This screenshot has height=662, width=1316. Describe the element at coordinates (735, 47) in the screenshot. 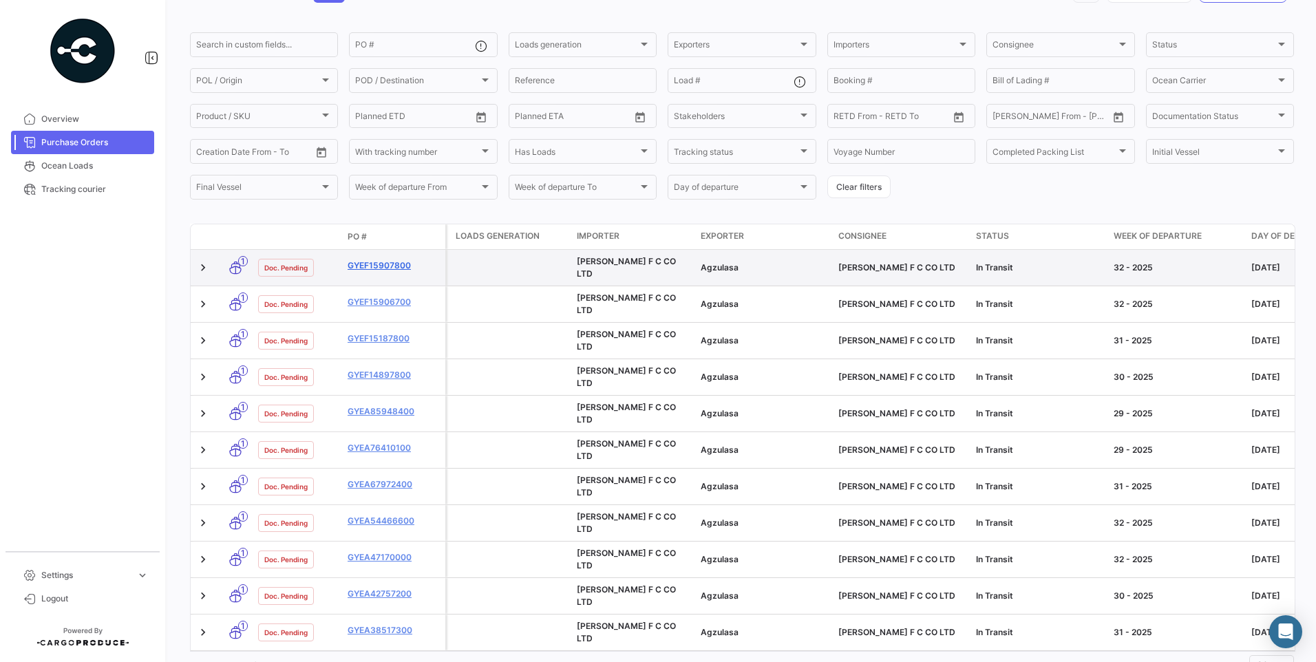

I see `span: Exporters` at that location.